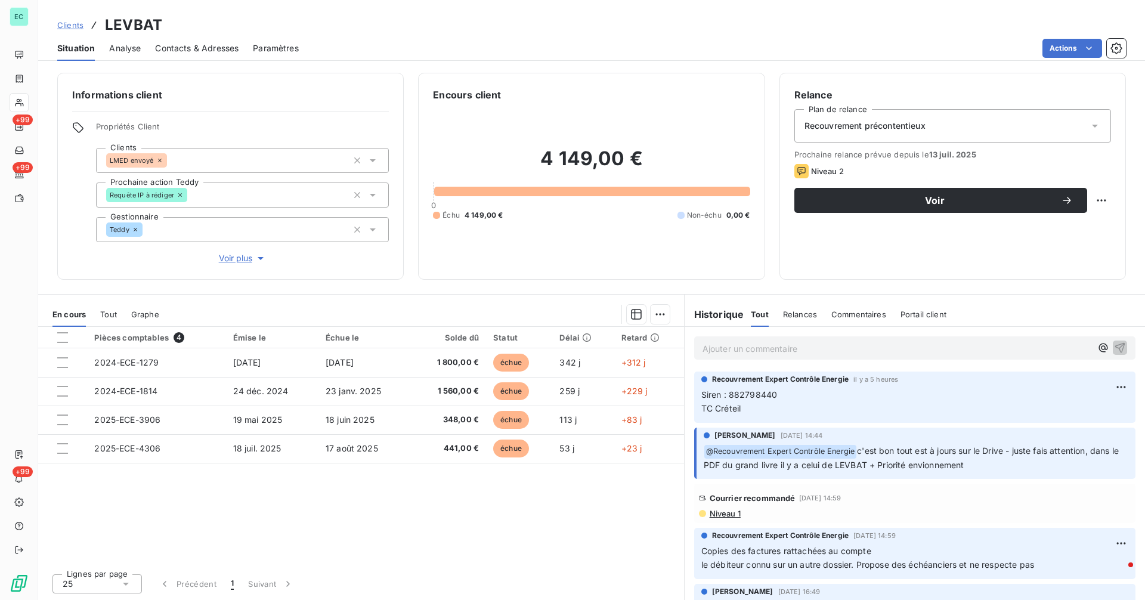 Image resolution: width=1145 pixels, height=600 pixels. I want to click on span: Copies des factures rattachées au compte le débiteur connu sur un autre dossier. Propose des éché..., so click(868, 558).